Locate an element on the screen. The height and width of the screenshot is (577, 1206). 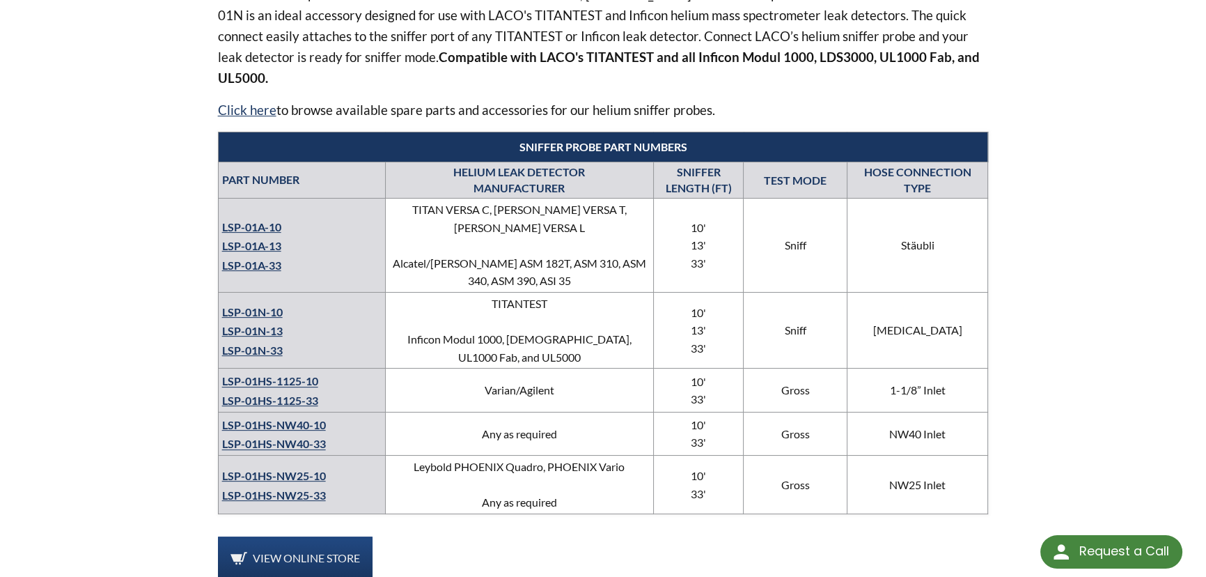
a: LSP-01A-10 is located at coordinates (251, 226).